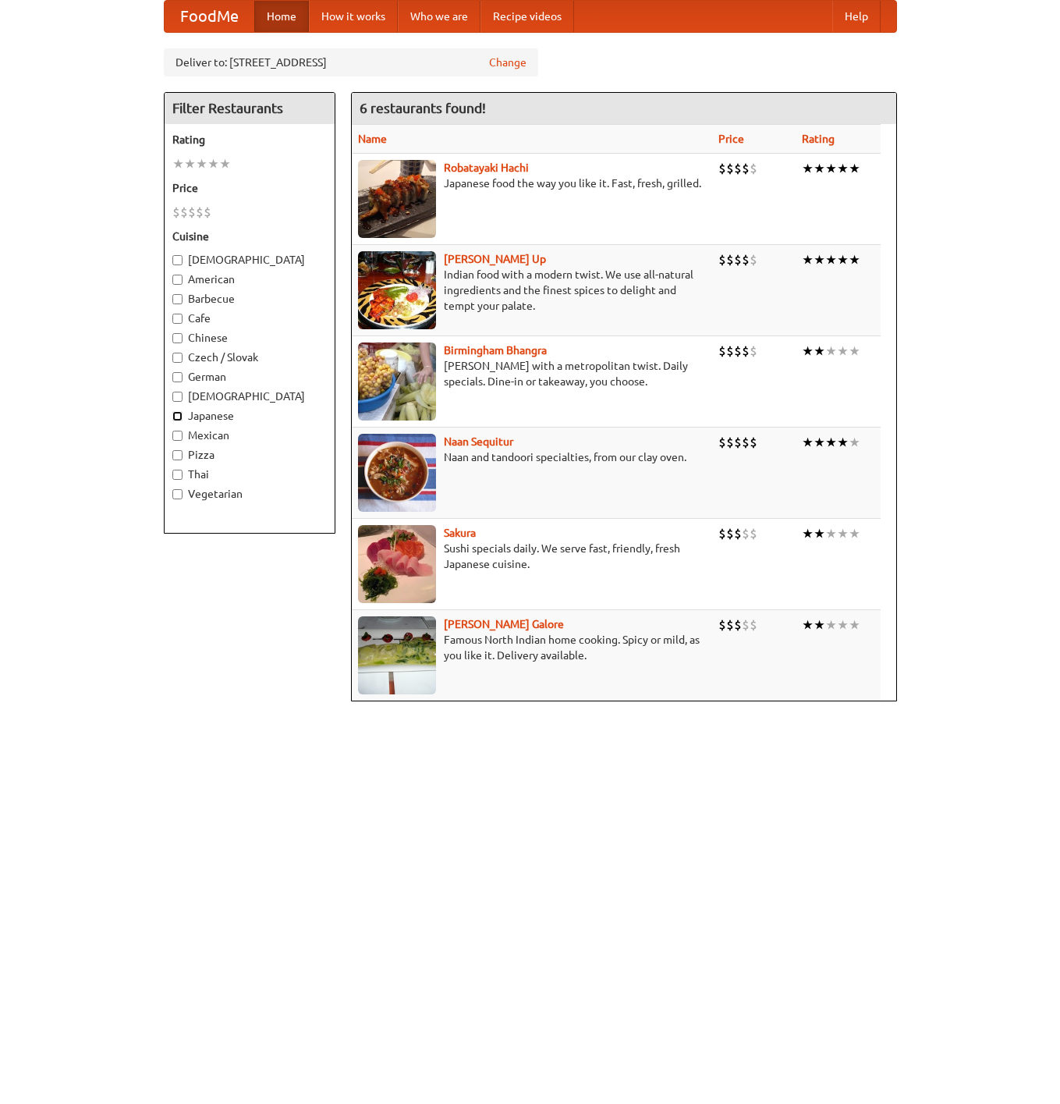 This screenshot has width=1060, height=1104. I want to click on input: Chinese, so click(177, 338).